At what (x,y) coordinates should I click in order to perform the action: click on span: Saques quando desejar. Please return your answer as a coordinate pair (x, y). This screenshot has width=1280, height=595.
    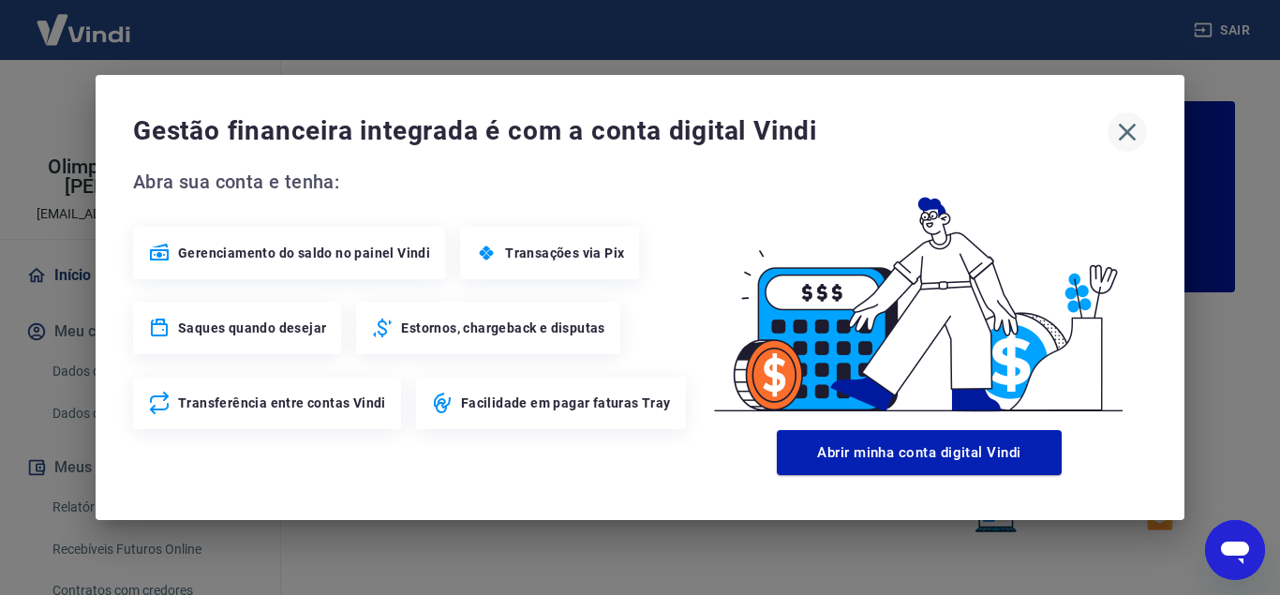
    Looking at the image, I should click on (252, 328).